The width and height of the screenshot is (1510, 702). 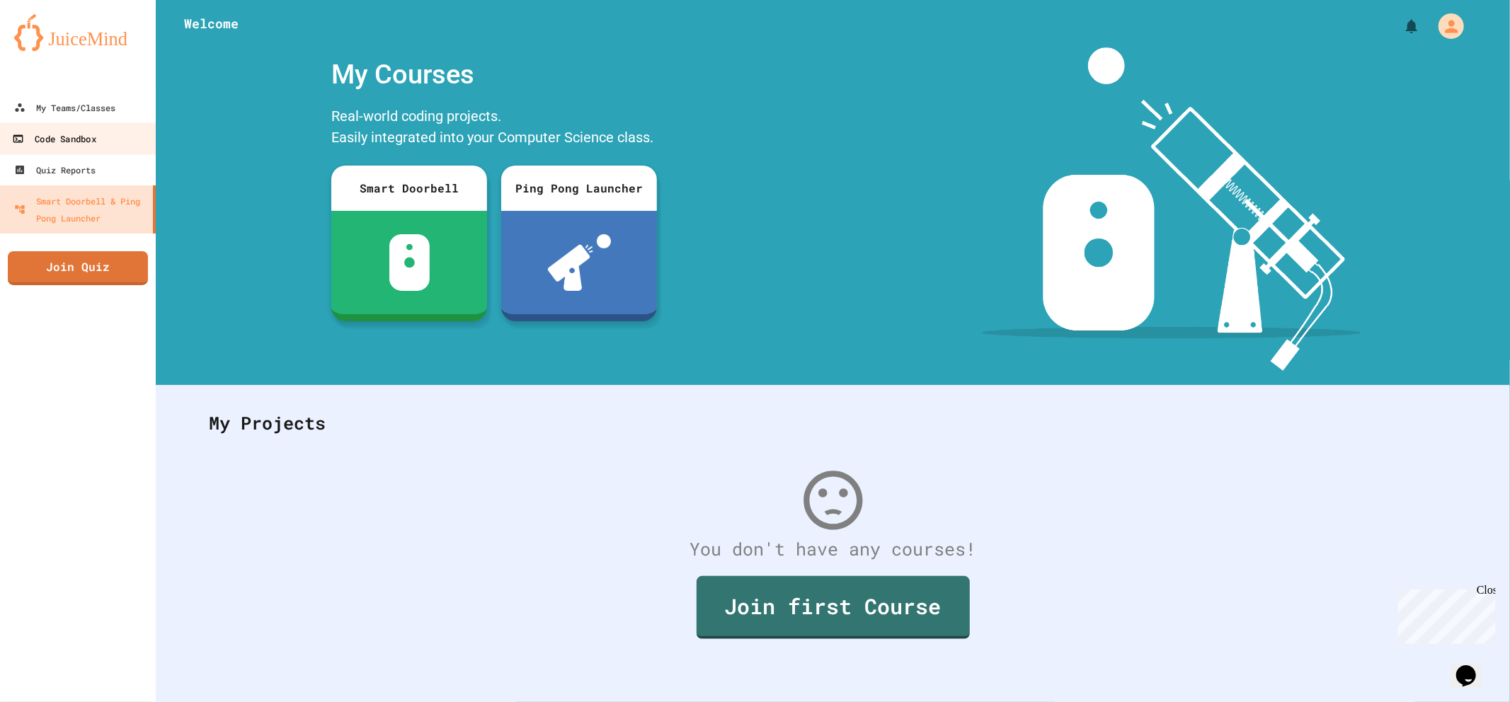 What do you see at coordinates (833, 607) in the screenshot?
I see `a: Join first Course` at bounding box center [833, 607].